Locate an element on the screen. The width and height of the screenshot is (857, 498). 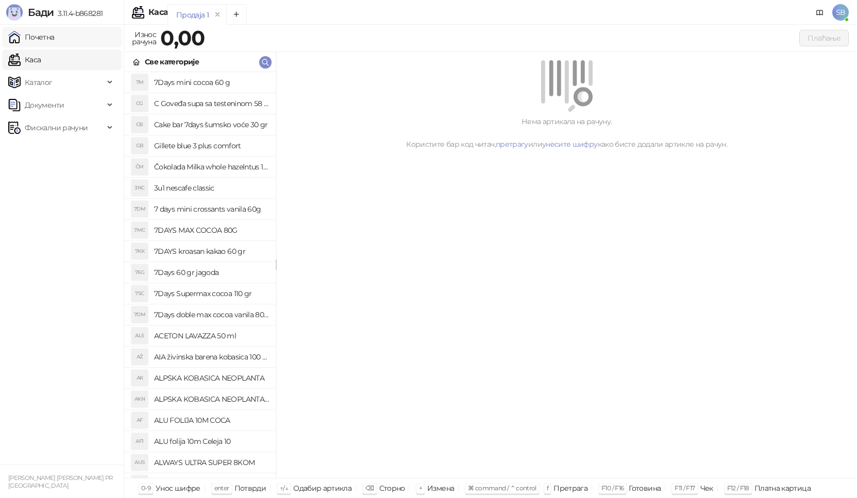
span: ⌘ command / ⌃ control is located at coordinates (502, 488).